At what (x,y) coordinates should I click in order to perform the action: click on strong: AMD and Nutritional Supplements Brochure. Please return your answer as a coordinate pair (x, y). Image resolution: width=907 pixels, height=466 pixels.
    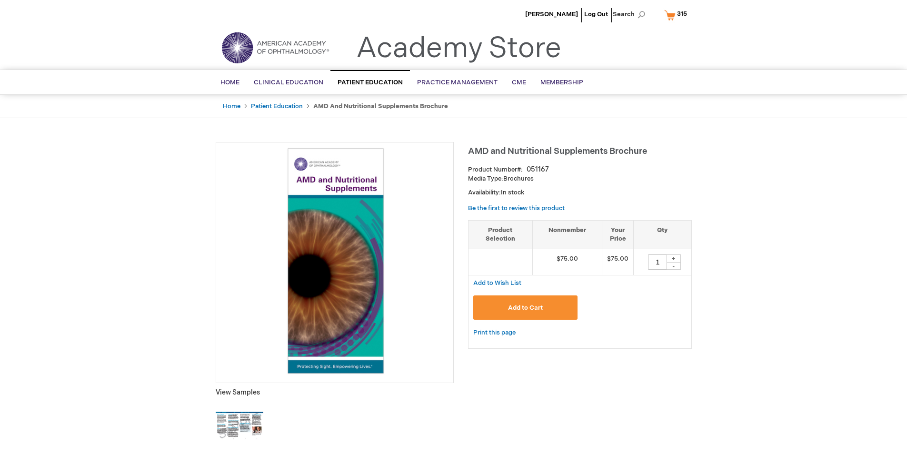
    Looking at the image, I should click on (381, 106).